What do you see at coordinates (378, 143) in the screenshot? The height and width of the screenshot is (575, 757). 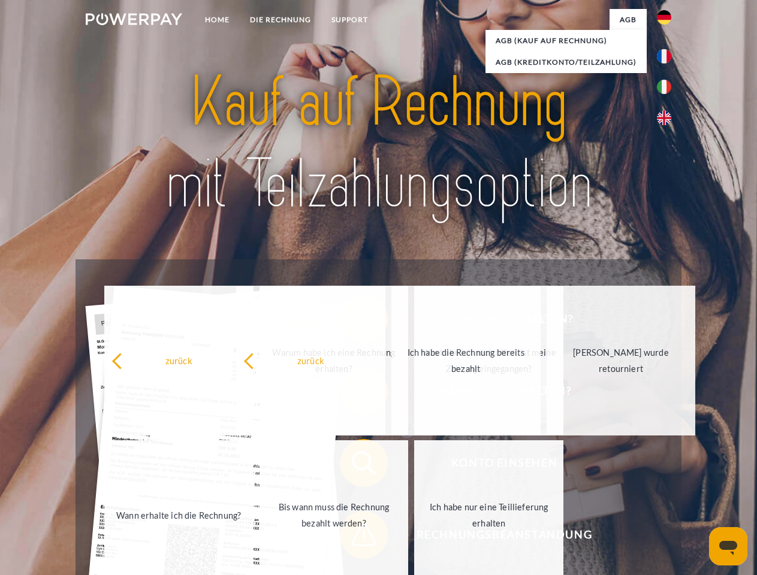 I see `img: title-powerpay_de.svg` at bounding box center [378, 143].